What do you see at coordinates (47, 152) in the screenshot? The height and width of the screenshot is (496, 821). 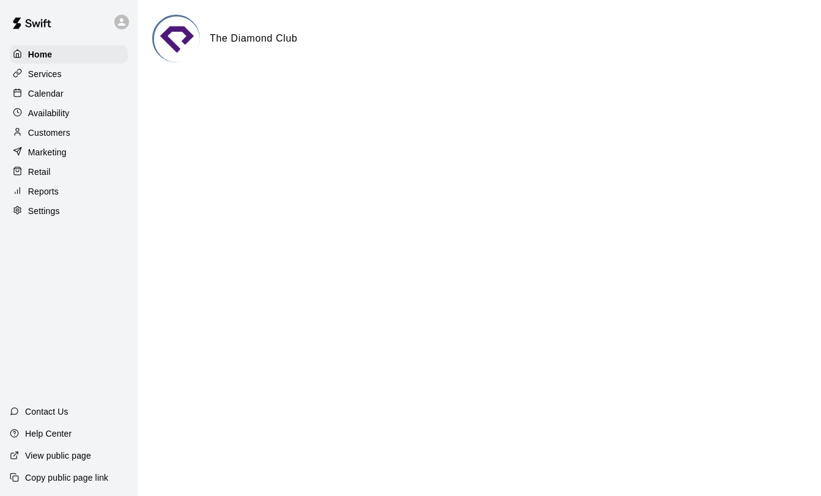 I see `p: Marketing` at bounding box center [47, 152].